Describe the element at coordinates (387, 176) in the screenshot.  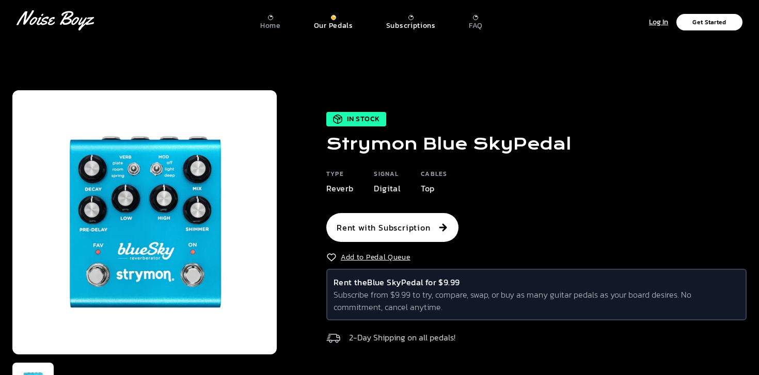
I see `h6: Signal` at that location.